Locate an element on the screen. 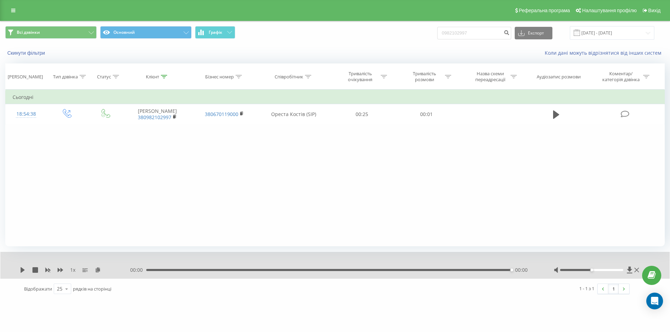  button: Експорт is located at coordinates (533, 33).